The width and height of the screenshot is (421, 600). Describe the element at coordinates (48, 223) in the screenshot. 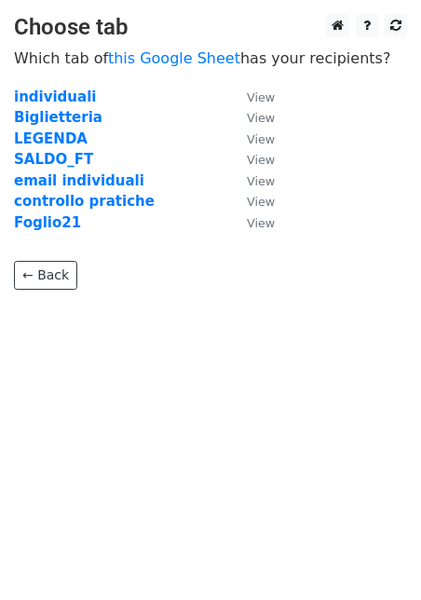

I see `a: Foglio21` at that location.